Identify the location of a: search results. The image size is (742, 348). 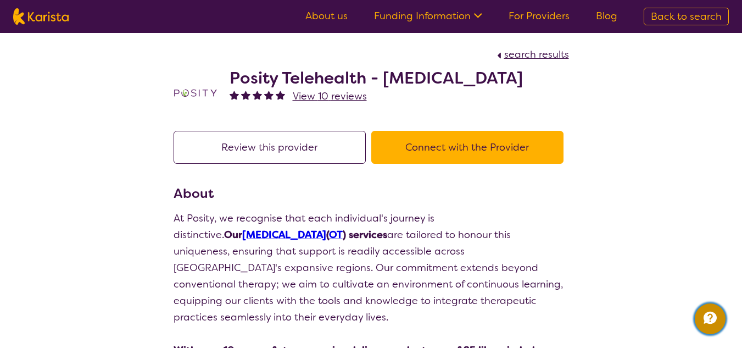
(532, 54).